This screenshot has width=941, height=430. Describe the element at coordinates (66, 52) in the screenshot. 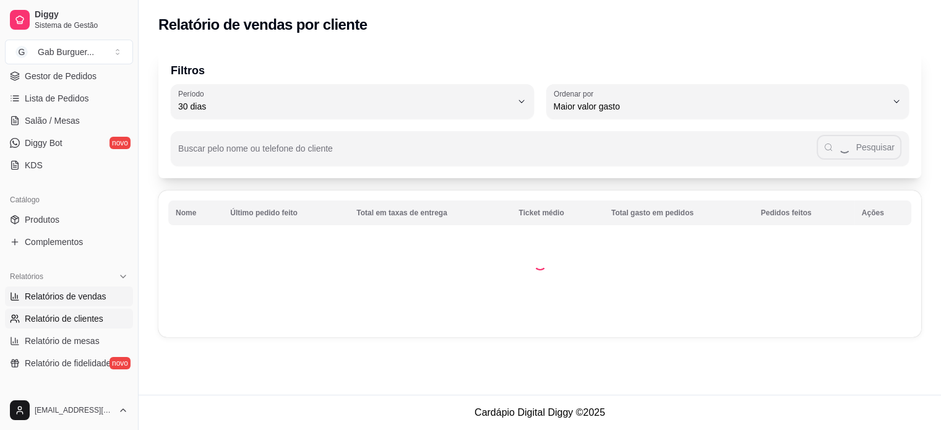

I see `div: Gab Burguer ...` at that location.